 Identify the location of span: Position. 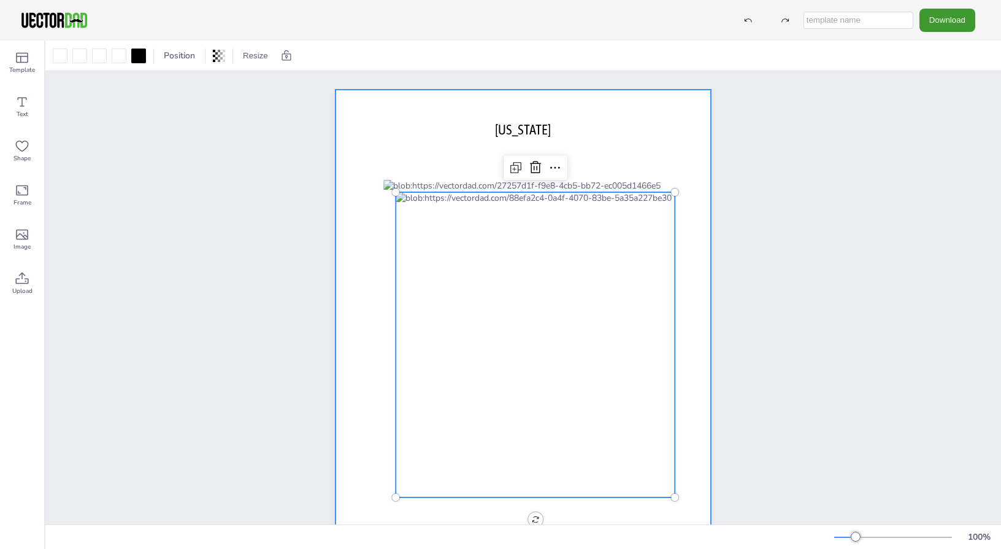
(179, 55).